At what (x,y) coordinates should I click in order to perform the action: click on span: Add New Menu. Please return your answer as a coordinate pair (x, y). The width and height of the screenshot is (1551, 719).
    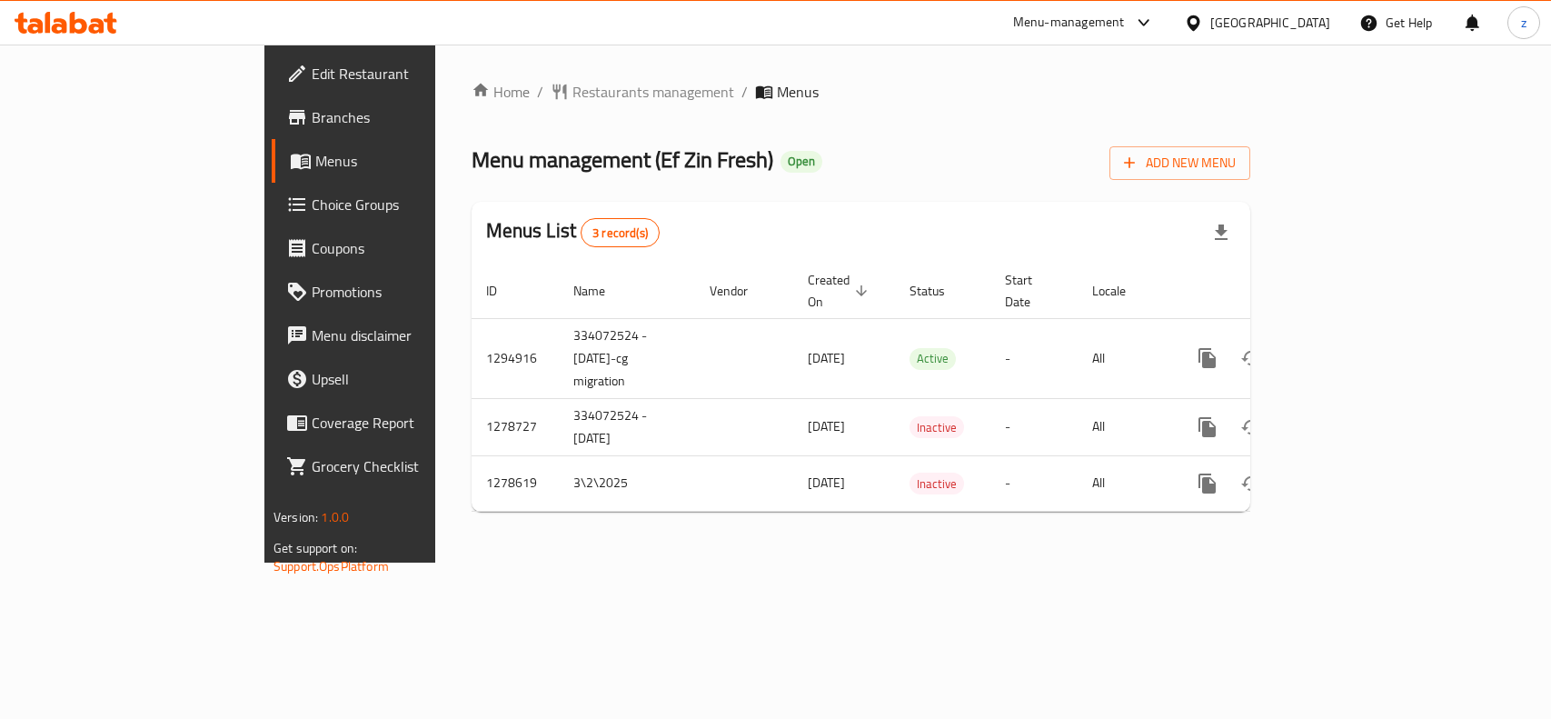
    Looking at the image, I should click on (1180, 163).